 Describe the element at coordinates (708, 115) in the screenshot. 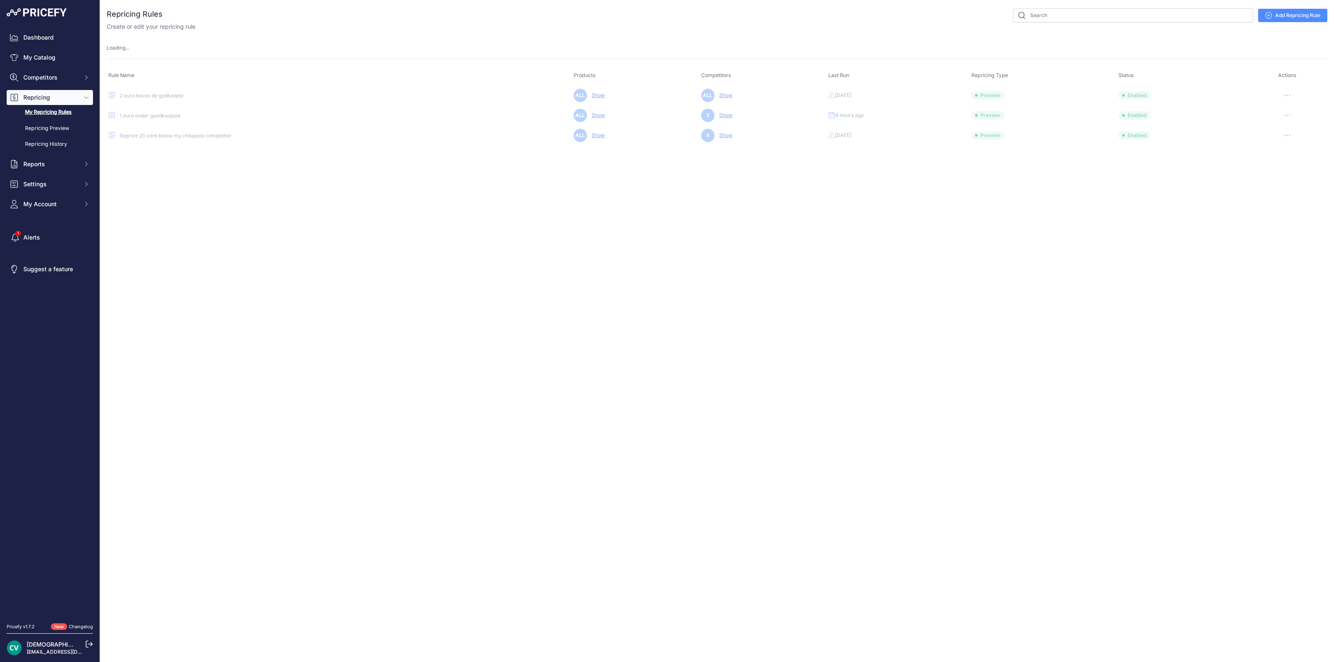

I see `span: 3` at that location.